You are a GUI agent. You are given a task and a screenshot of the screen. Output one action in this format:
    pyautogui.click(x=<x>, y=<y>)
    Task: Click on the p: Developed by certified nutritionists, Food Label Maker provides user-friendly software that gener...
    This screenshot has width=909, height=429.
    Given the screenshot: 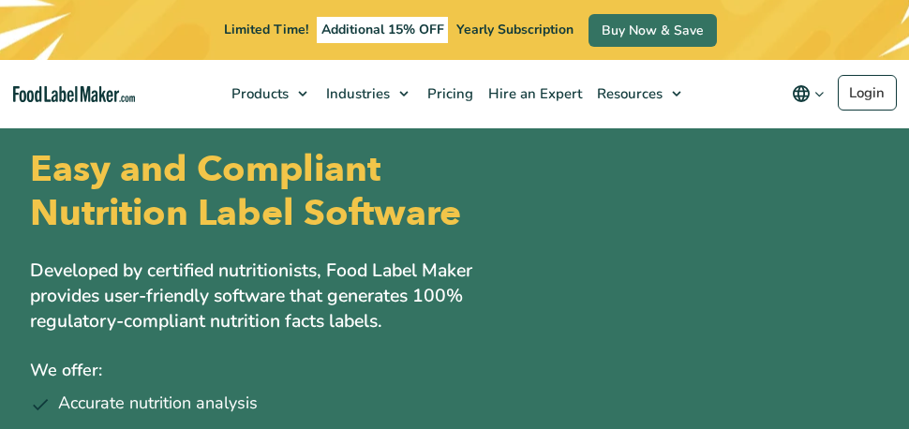 What is the action you would take?
    pyautogui.click(x=274, y=295)
    